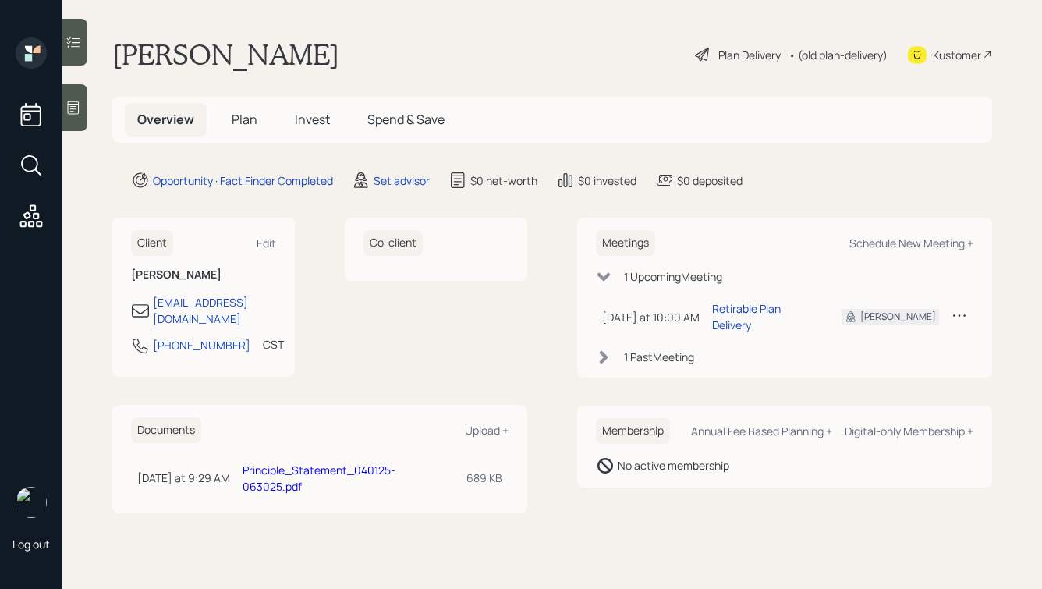 The height and width of the screenshot is (589, 1042). What do you see at coordinates (909, 431) in the screenshot?
I see `div: Digital-only Membership +` at bounding box center [909, 431].